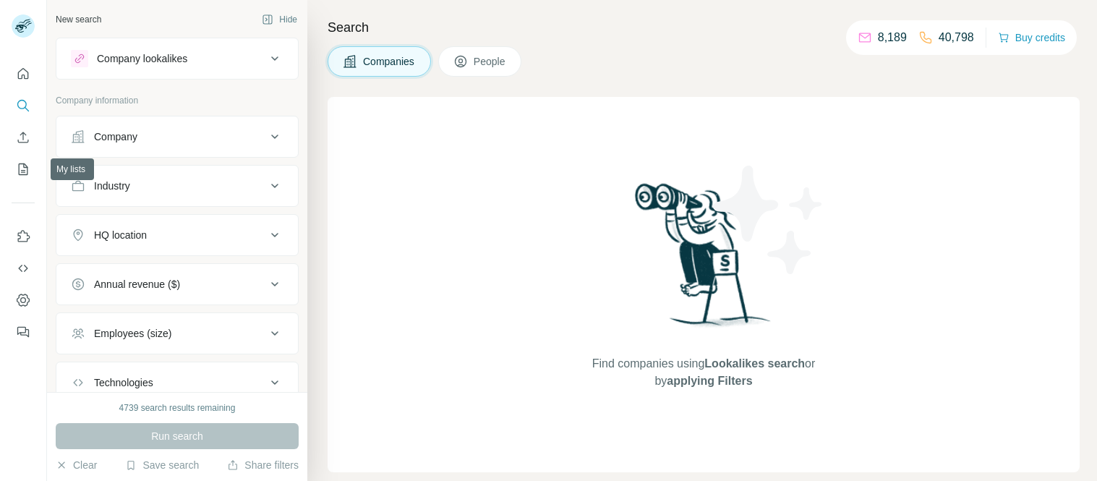 This screenshot has width=1097, height=481. I want to click on button: Buy credits, so click(1032, 38).